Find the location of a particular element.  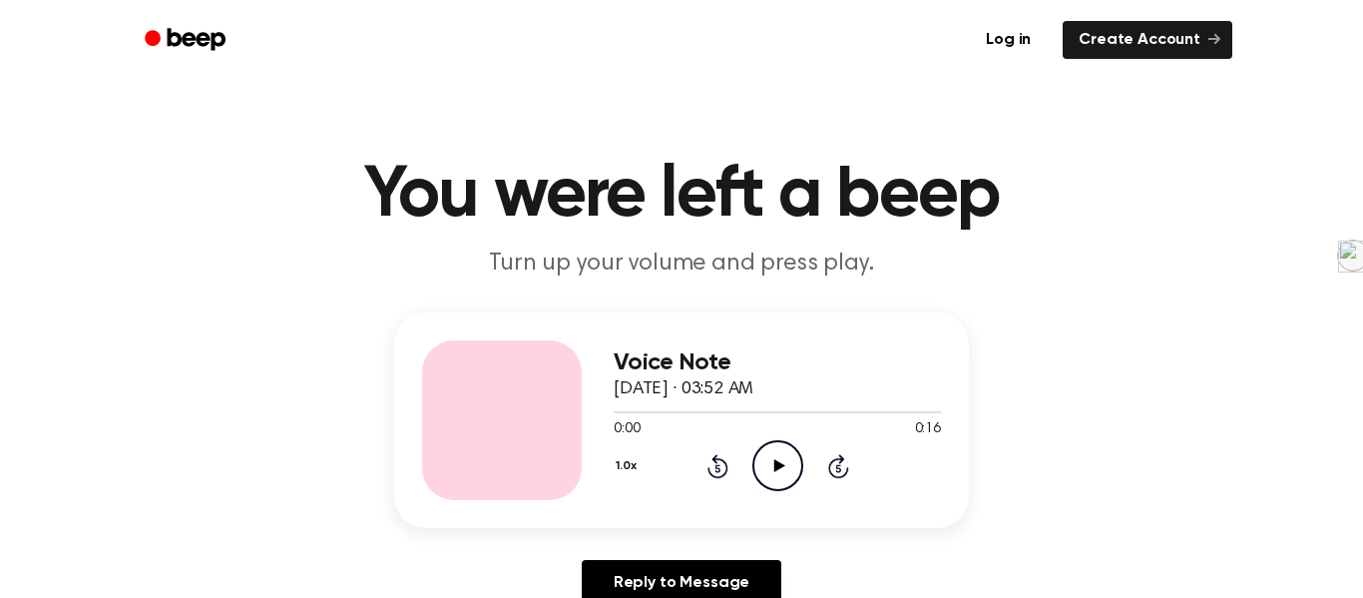

p: Turn up your volume and press play. is located at coordinates (682, 263).